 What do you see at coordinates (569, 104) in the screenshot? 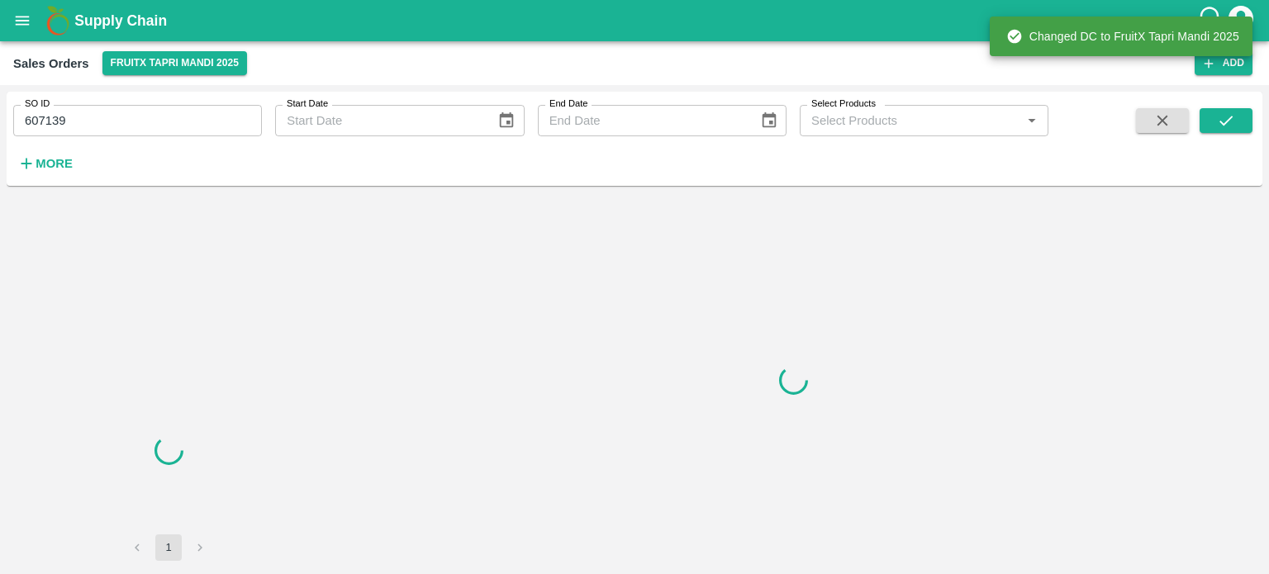
I see `label: End Date` at bounding box center [569, 104].